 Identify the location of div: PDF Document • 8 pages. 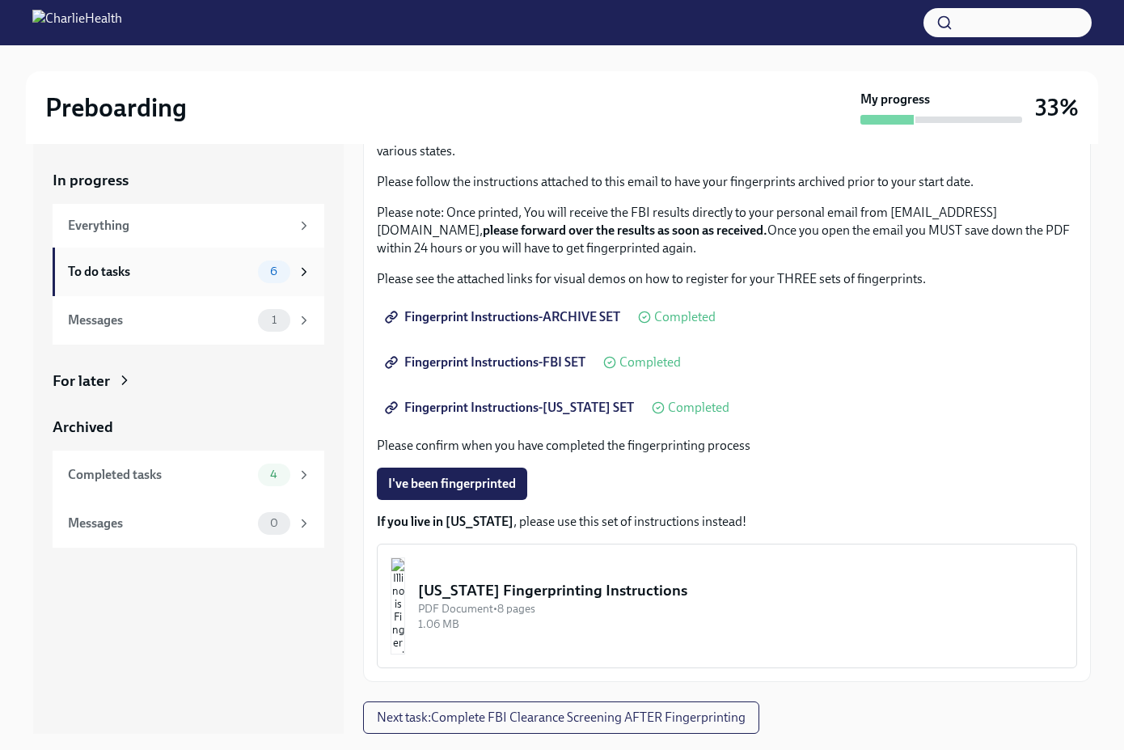
(741, 608).